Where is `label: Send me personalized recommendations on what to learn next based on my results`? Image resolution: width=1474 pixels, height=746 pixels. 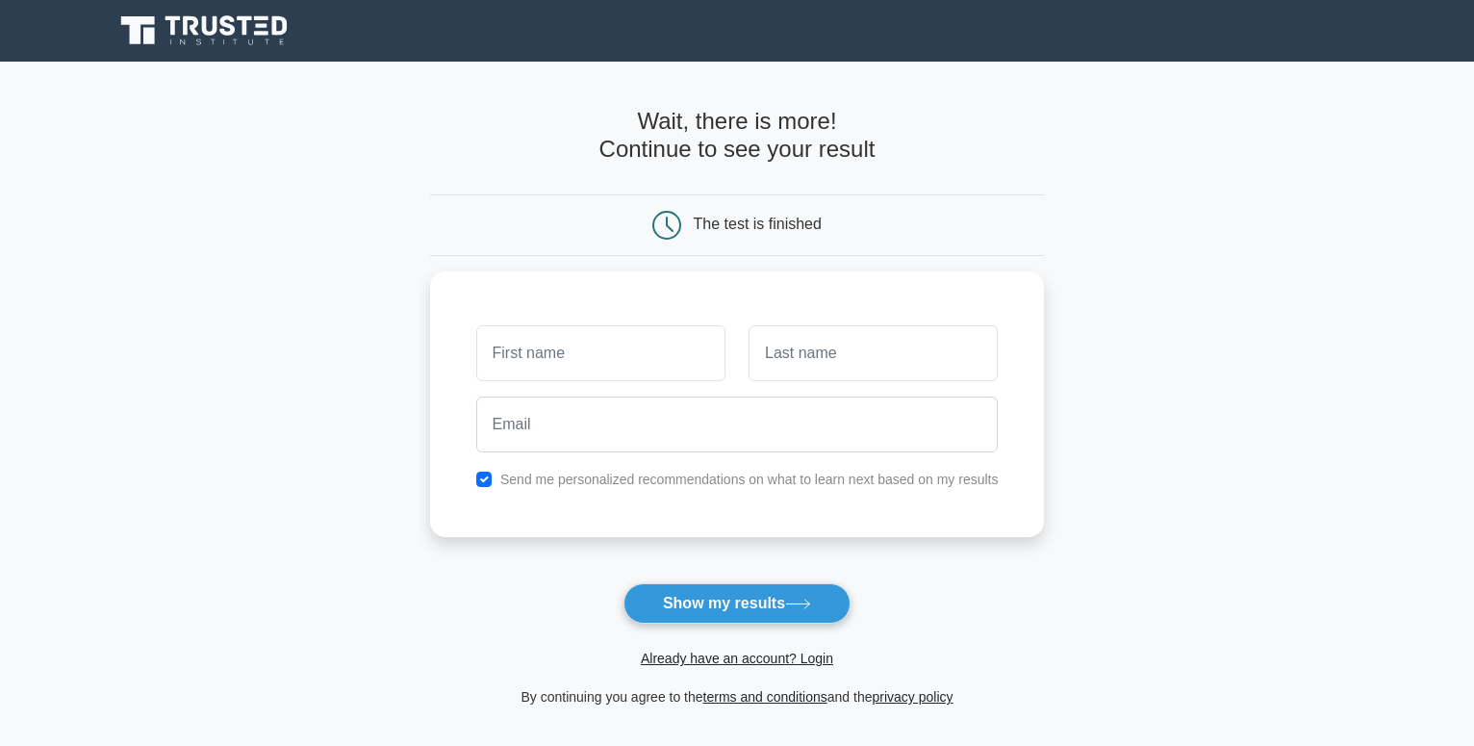 label: Send me personalized recommendations on what to learn next based on my results is located at coordinates (750, 479).